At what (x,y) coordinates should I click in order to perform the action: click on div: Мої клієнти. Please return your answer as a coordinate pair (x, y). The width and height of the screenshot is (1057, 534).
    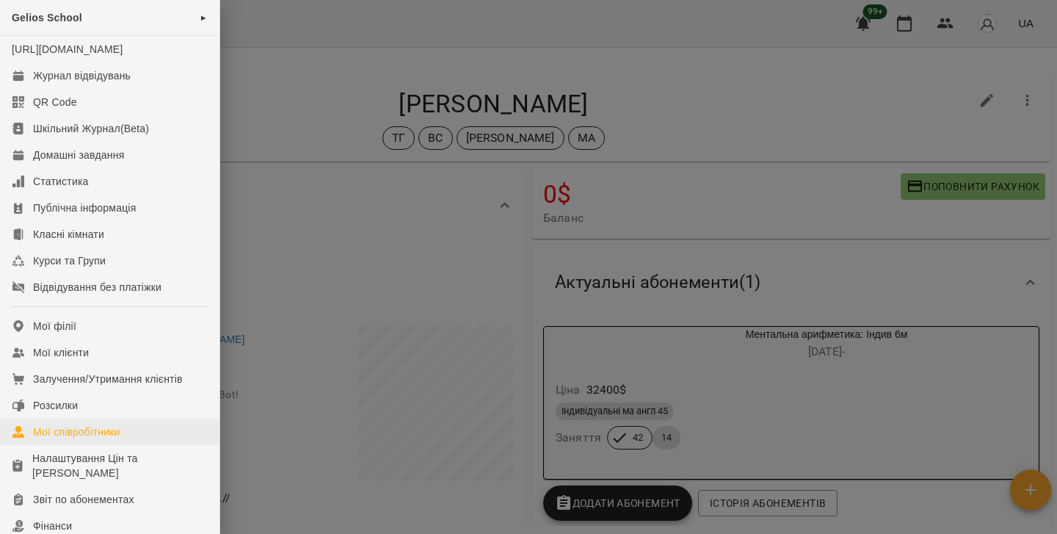
    Looking at the image, I should click on (61, 352).